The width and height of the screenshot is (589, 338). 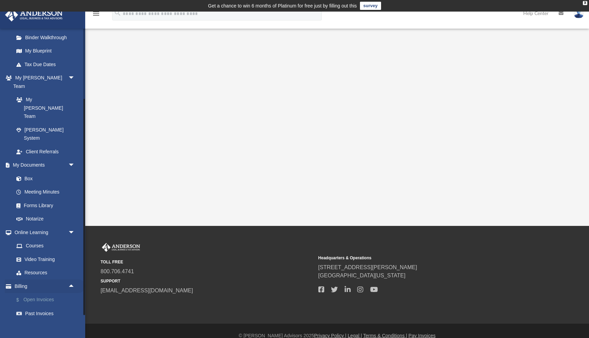 What do you see at coordinates (44, 206) in the screenshot?
I see `a: Forms Library` at bounding box center [44, 206].